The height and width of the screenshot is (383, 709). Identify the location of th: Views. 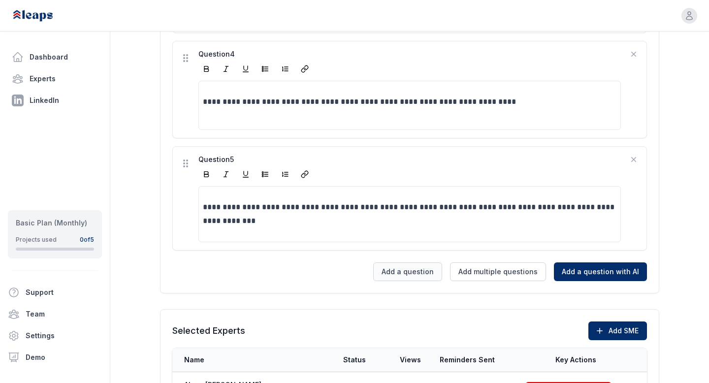
(410, 360).